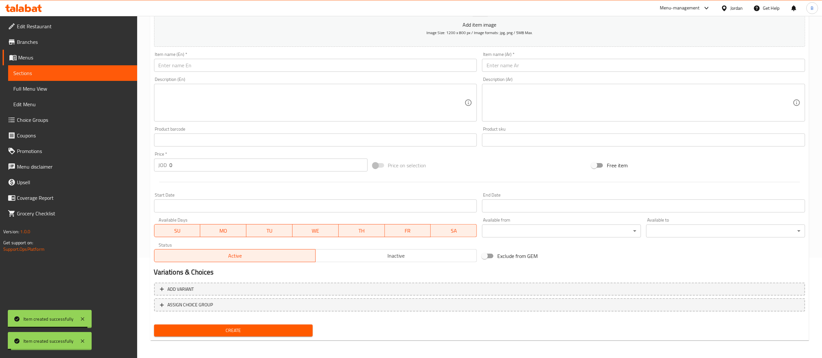 The height and width of the screenshot is (358, 822). Describe the element at coordinates (396, 256) in the screenshot. I see `button: Inactive` at that location.